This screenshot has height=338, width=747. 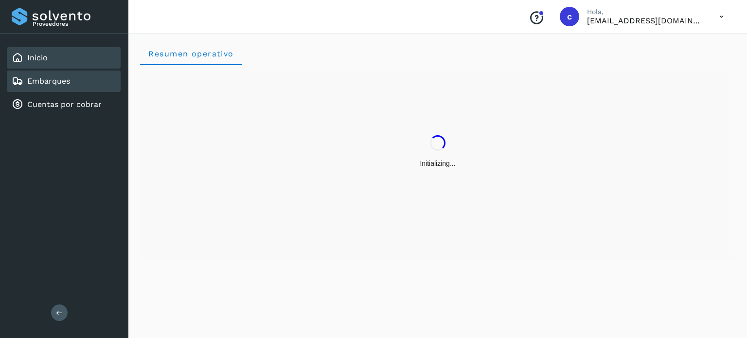 What do you see at coordinates (64, 104) in the screenshot?
I see `a: Cuentas por cobrar` at bounding box center [64, 104].